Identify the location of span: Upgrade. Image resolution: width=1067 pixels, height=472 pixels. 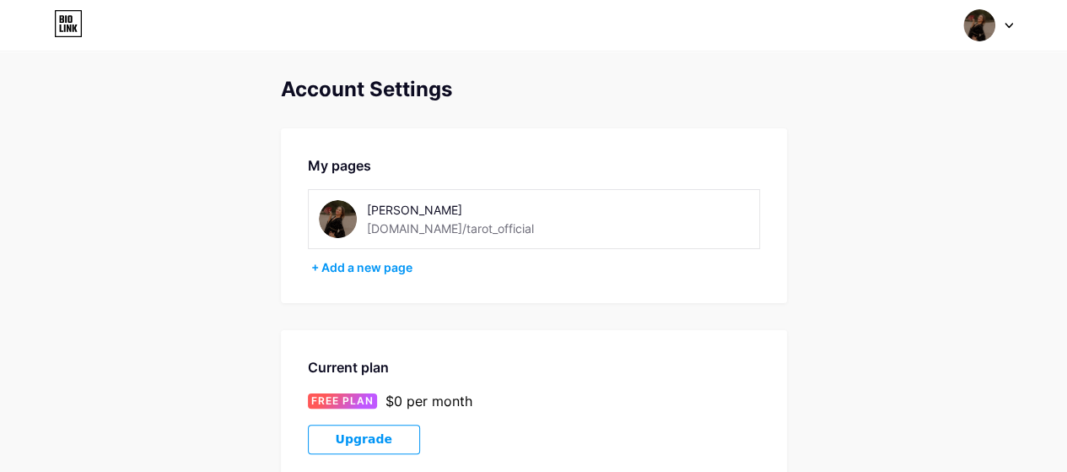
(364, 439).